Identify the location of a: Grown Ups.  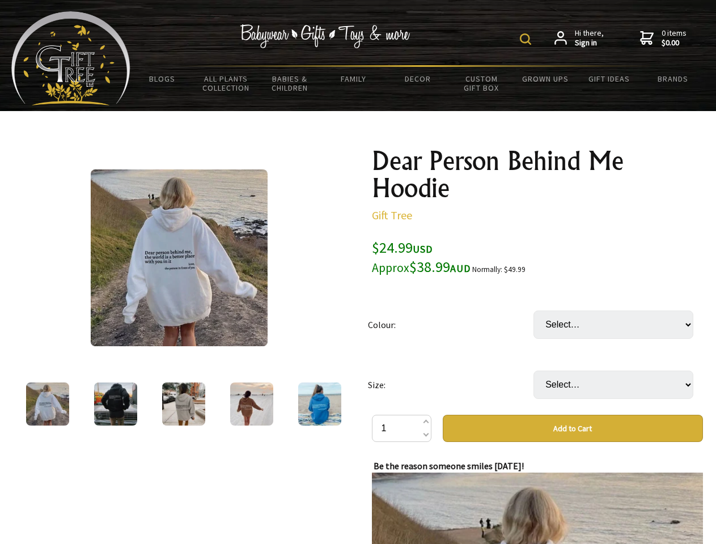
(544, 79).